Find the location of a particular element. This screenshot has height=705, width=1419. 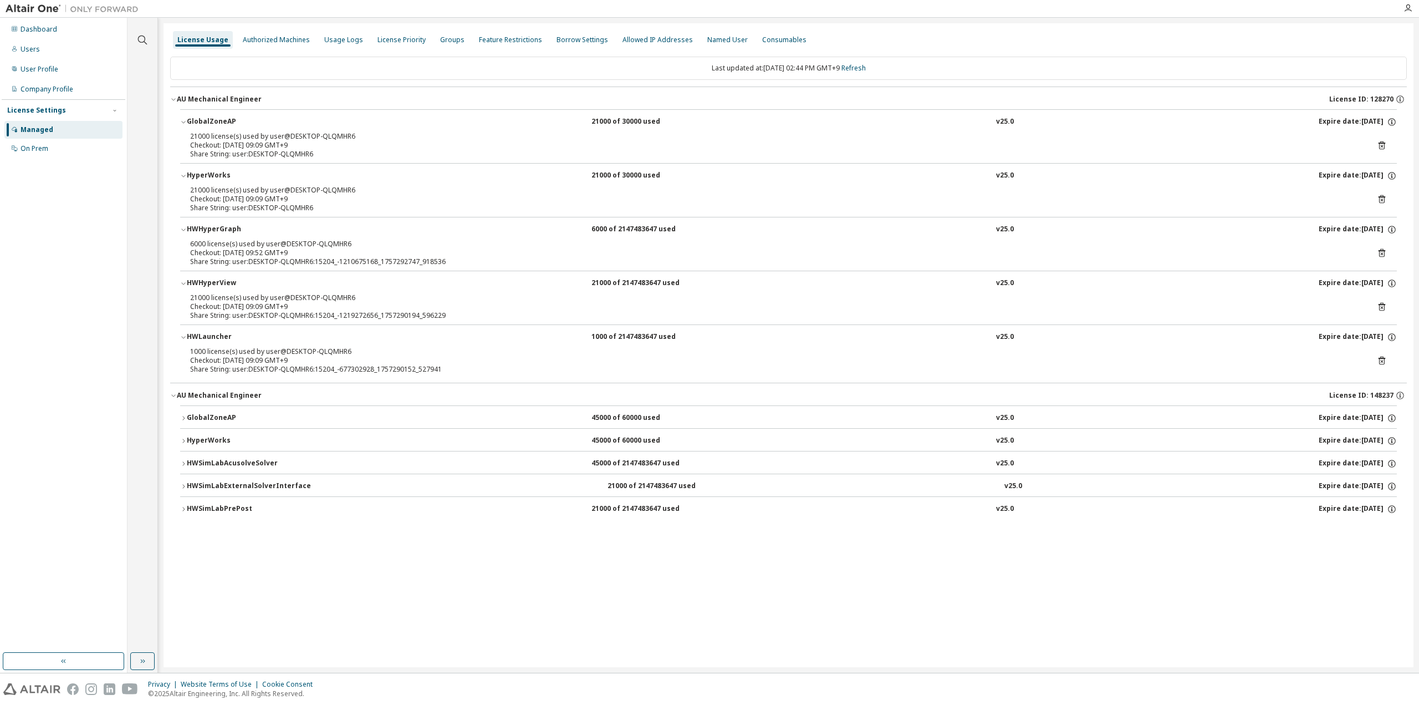

div: HWLauncher is located at coordinates (237, 337).